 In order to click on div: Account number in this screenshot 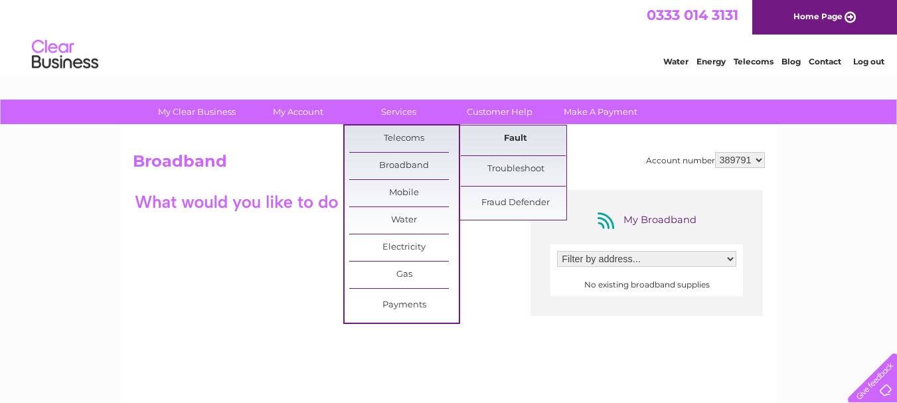, I will do `click(705, 160)`.